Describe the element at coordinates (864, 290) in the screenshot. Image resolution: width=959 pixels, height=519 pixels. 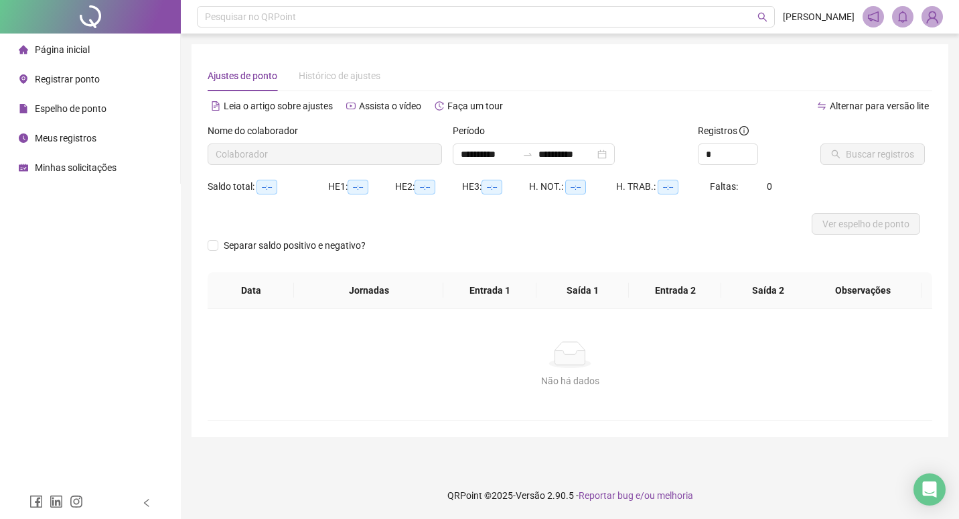
I see `th: Observações` at that location.